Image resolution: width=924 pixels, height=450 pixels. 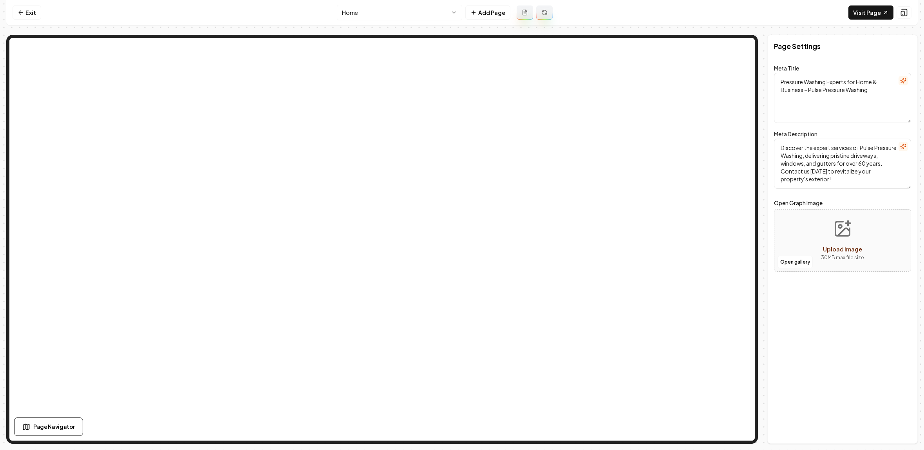 What do you see at coordinates (488, 13) in the screenshot?
I see `button: Add Page` at bounding box center [488, 13].